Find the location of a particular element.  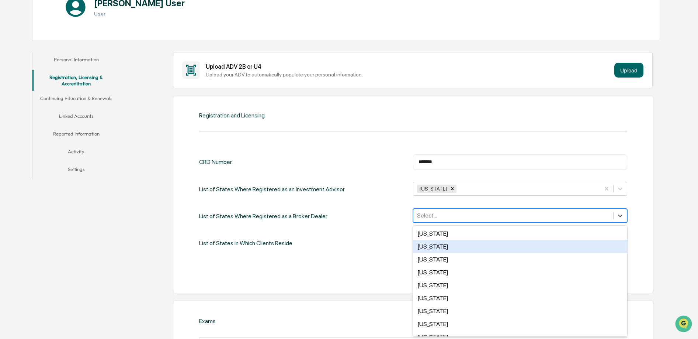

div: List of States in Which Clients Reside is located at coordinates (246, 243).